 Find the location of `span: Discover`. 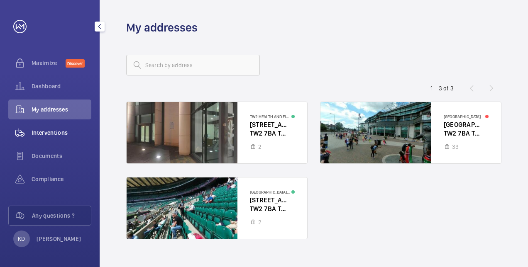

span: Discover is located at coordinates (75, 63).